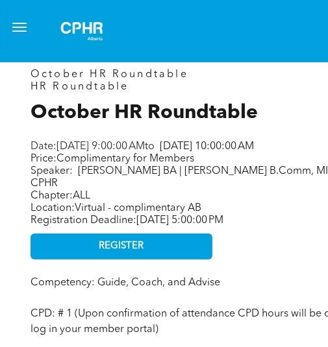  What do you see at coordinates (112, 159) in the screenshot?
I see `span: Price:` at bounding box center [112, 159].